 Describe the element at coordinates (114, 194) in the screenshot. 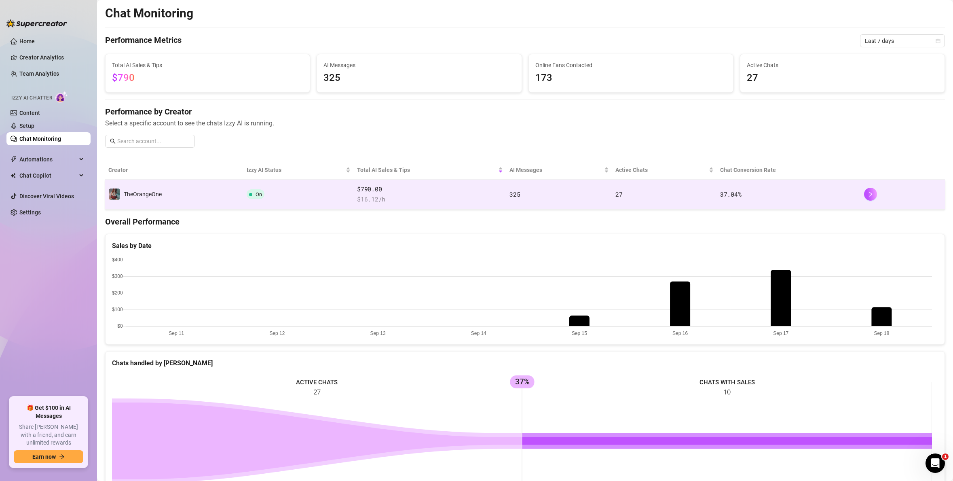

I see `img: TheOrangeOne` at that location.